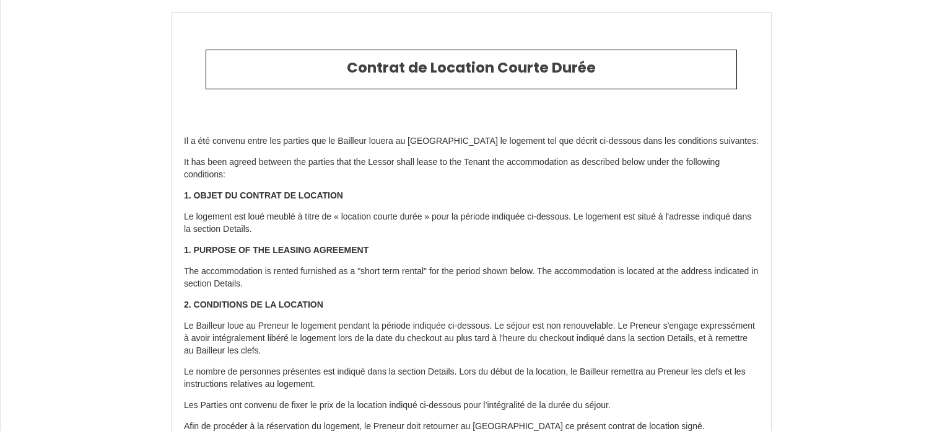  I want to click on p: Le nombre de personnes présentes est indiqué dans la section Details. Lors du début de la locatio..., so click(471, 378).